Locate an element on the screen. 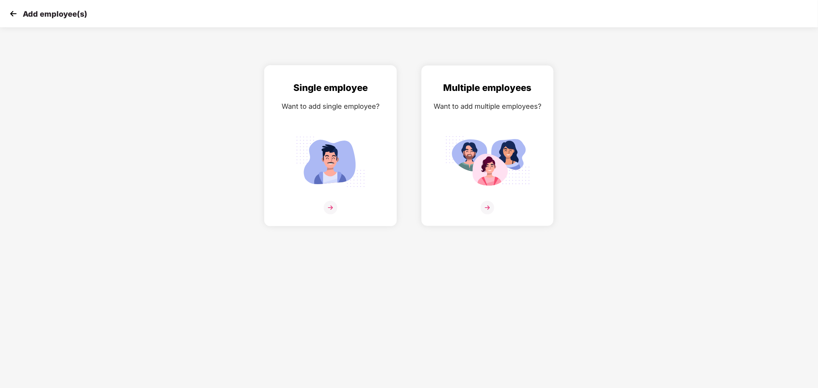 This screenshot has height=388, width=818. img: svg+xml;base64,PHN2ZyB4bWxucz0iaHR0cDovL3d3dy53My5vcmcvMjAwMC9zdmciIGlkPSJTaW5nbGVfZW1wbG95ZWUiIH... is located at coordinates (331, 162).